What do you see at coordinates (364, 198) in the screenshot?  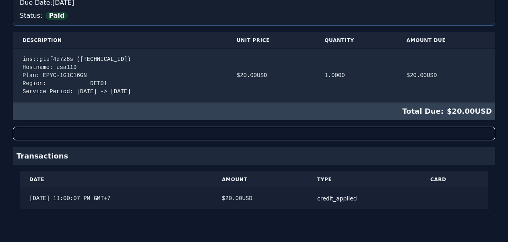 I see `div: credit_applied` at bounding box center [364, 198].